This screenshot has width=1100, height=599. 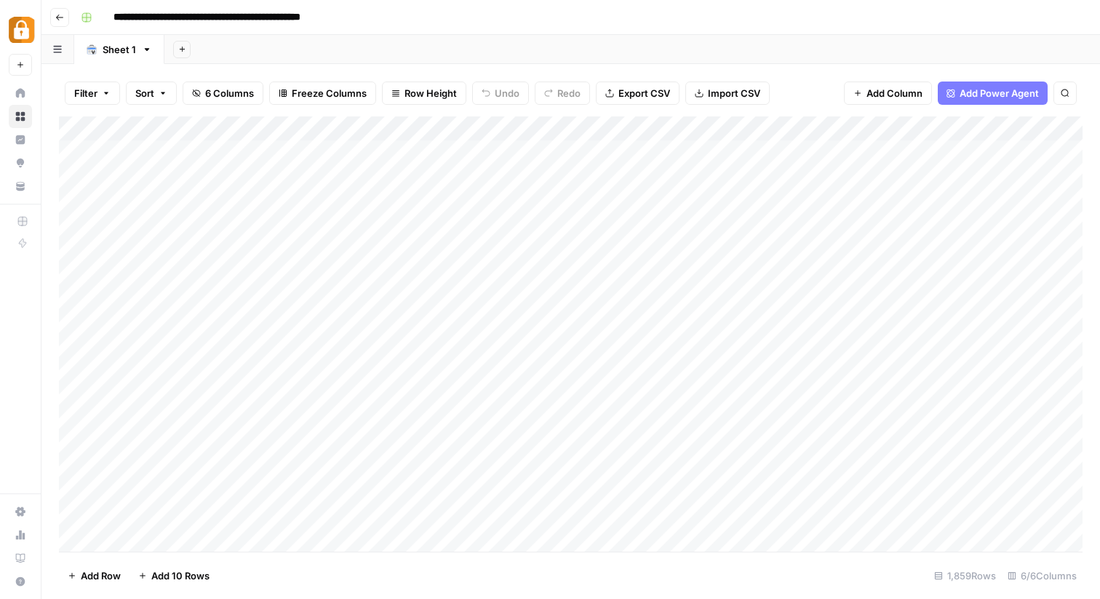 What do you see at coordinates (180, 575) in the screenshot?
I see `span: Add 10 Rows` at bounding box center [180, 575].